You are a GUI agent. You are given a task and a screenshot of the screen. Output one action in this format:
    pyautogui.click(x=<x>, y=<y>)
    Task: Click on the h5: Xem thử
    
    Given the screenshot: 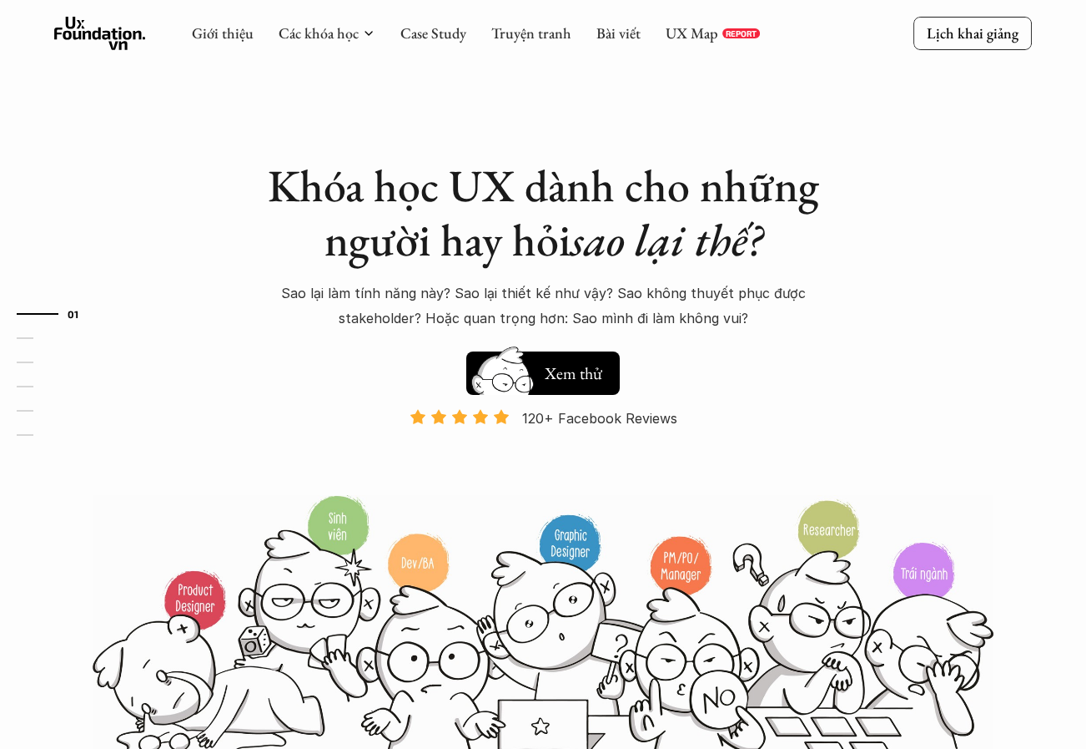 What is the action you would take?
    pyautogui.click(x=573, y=373)
    